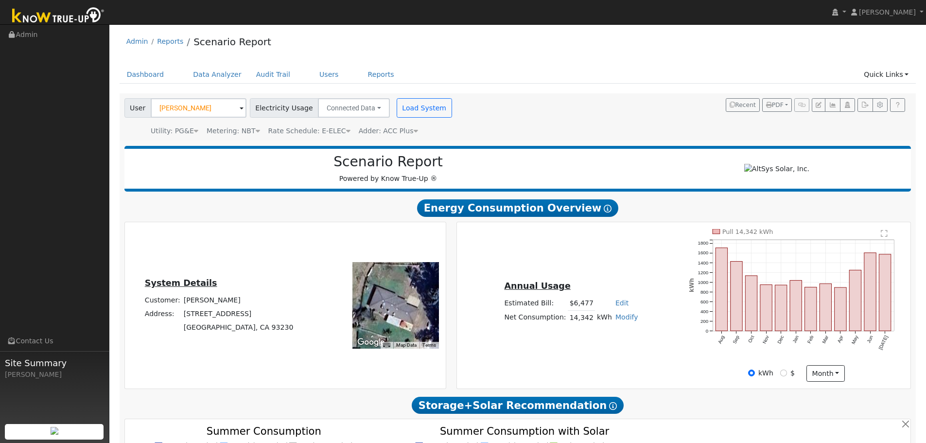 The width and height of the screenshot is (926, 443). What do you see at coordinates (622, 303) in the screenshot?
I see `a: Edit` at bounding box center [622, 303].